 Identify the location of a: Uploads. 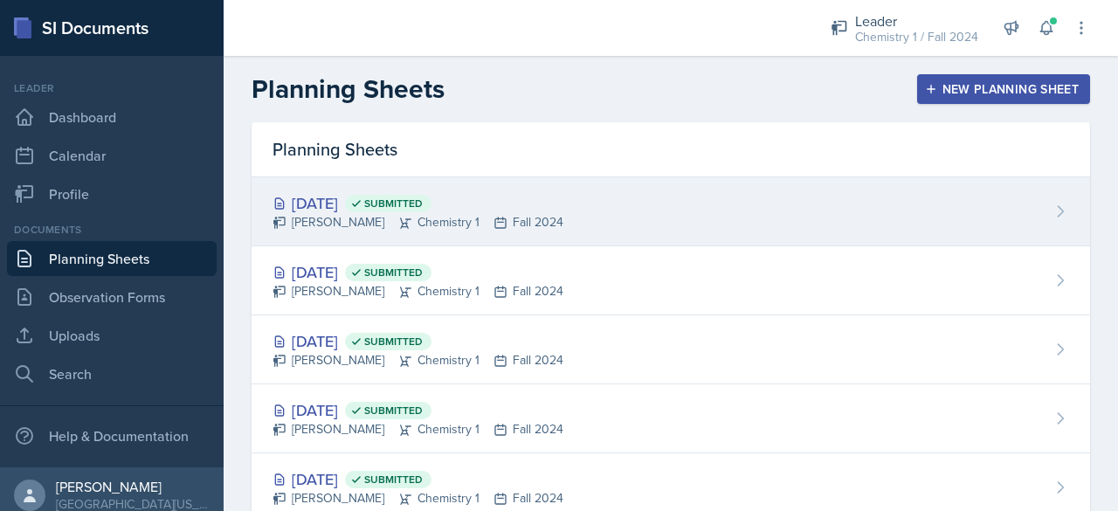
(112, 335).